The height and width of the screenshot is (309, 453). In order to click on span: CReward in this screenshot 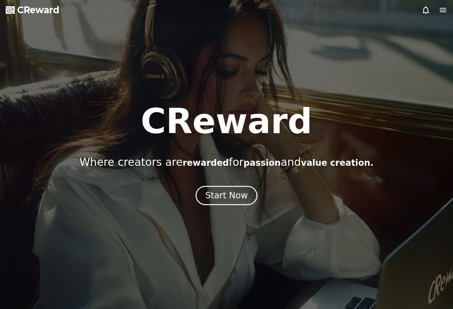, I will do `click(38, 10)`.